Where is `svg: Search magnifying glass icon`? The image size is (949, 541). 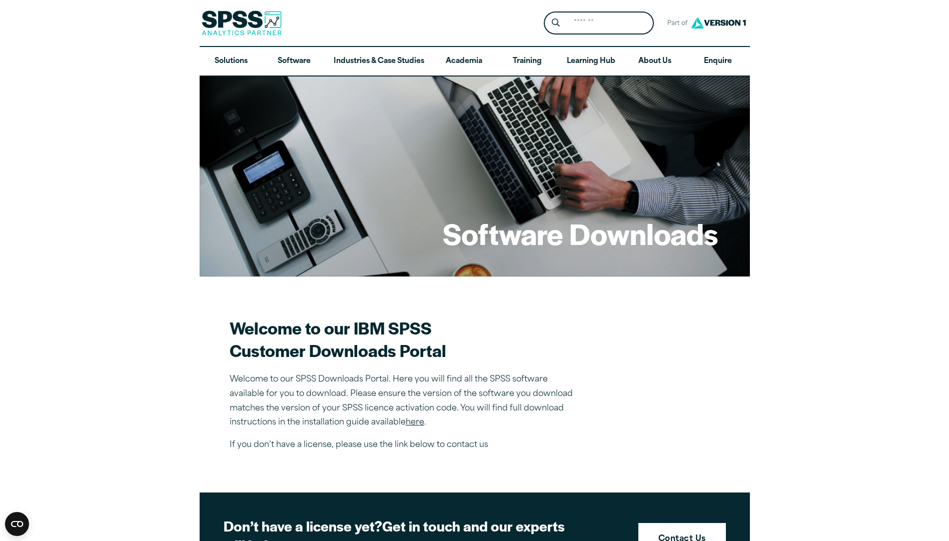 svg: Search magnifying glass icon is located at coordinates (556, 23).